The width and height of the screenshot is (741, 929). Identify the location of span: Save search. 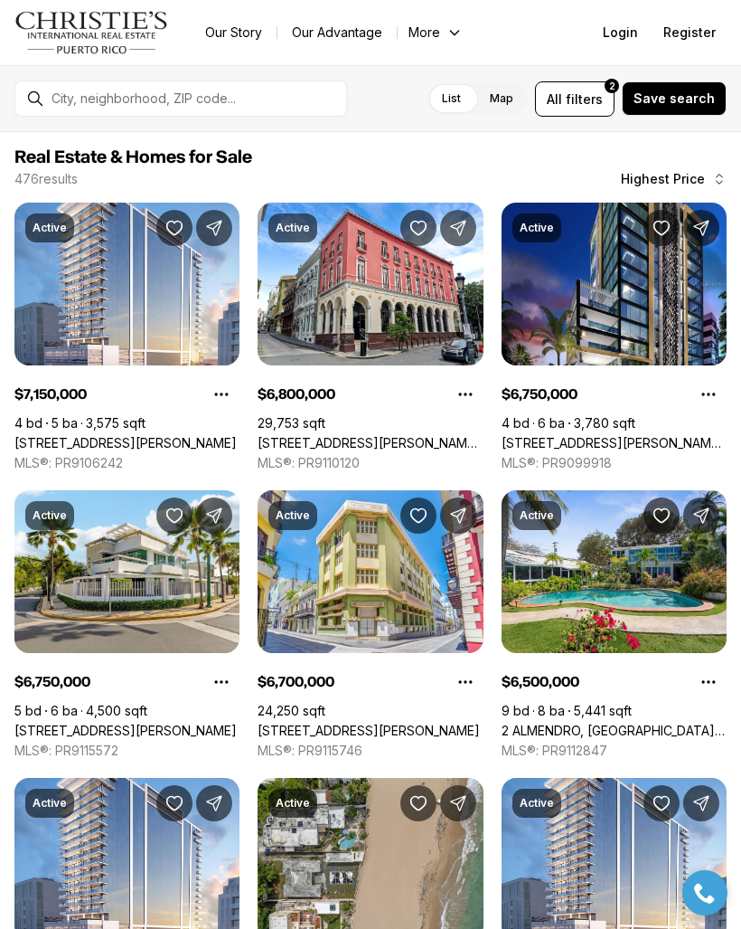
(675, 99).